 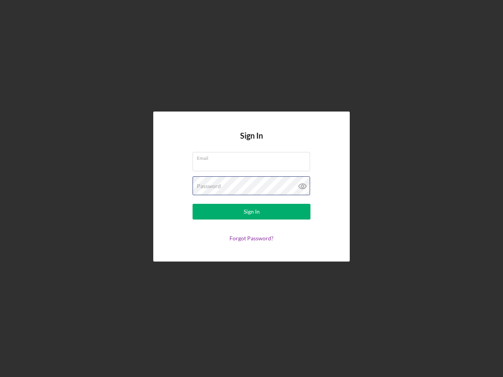 What do you see at coordinates (251, 141) in the screenshot?
I see `h4: Sign In` at bounding box center [251, 141].